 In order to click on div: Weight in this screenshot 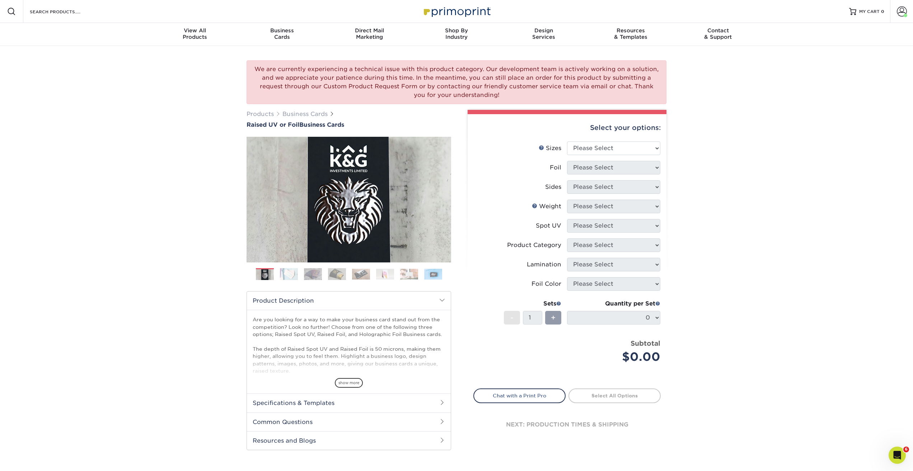, I will do `click(547, 206)`.